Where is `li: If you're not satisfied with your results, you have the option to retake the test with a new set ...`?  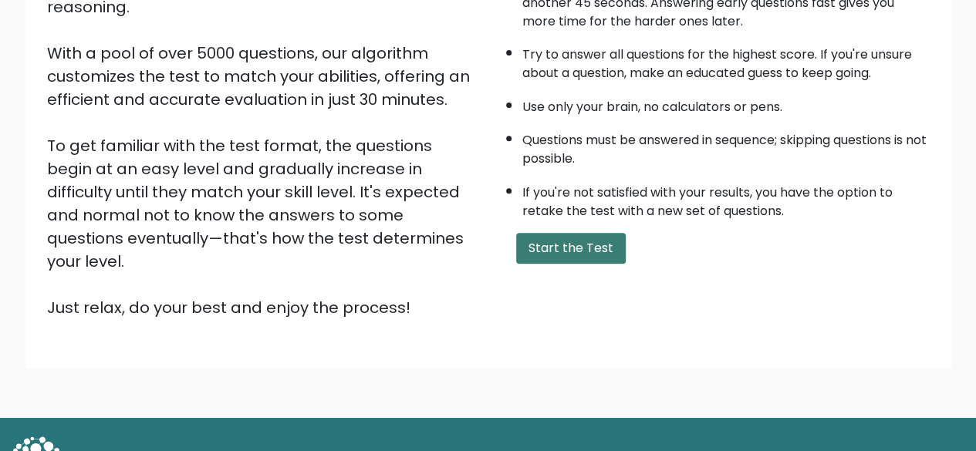
li: If you're not satisfied with your results, you have the option to retake the test with a new set ... is located at coordinates (726, 198).